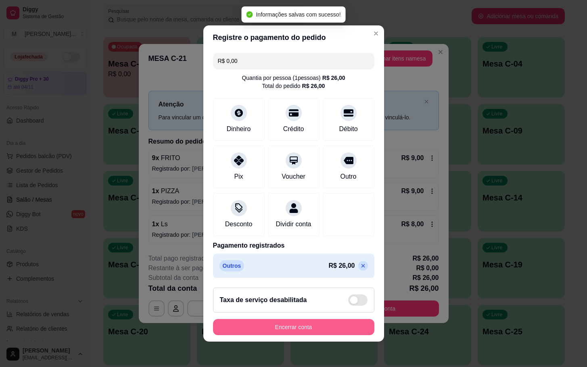  Describe the element at coordinates (239, 224) in the screenshot. I see `div: Desconto` at that location.